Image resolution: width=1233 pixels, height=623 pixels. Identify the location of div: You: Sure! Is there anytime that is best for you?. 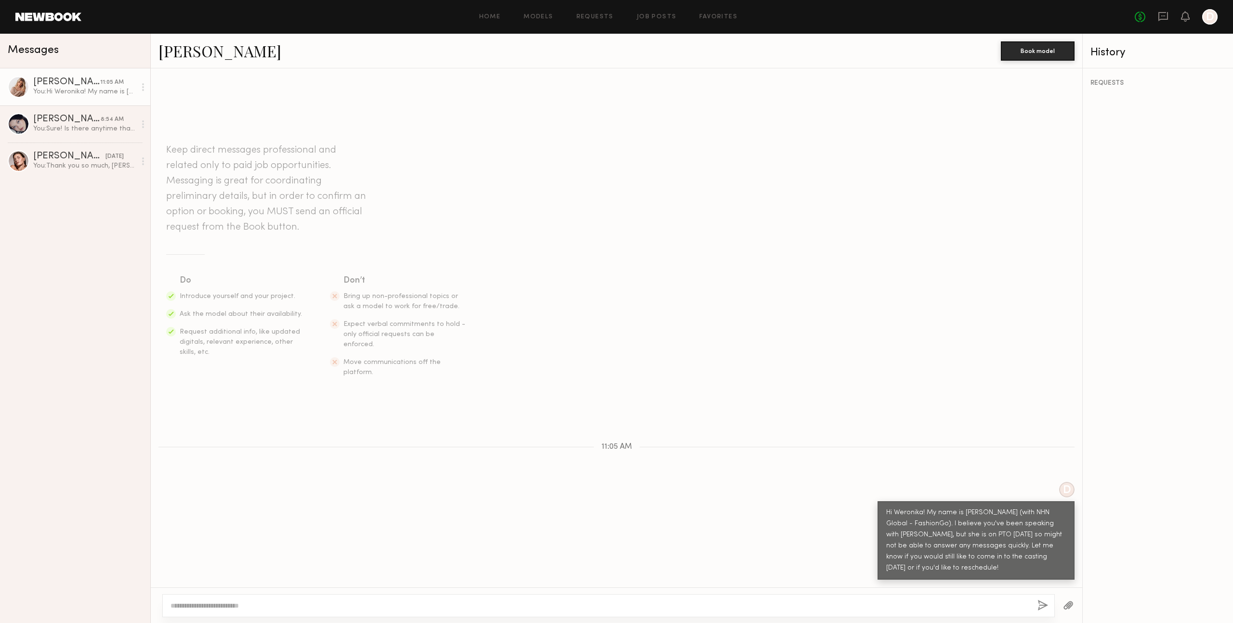
(84, 129).